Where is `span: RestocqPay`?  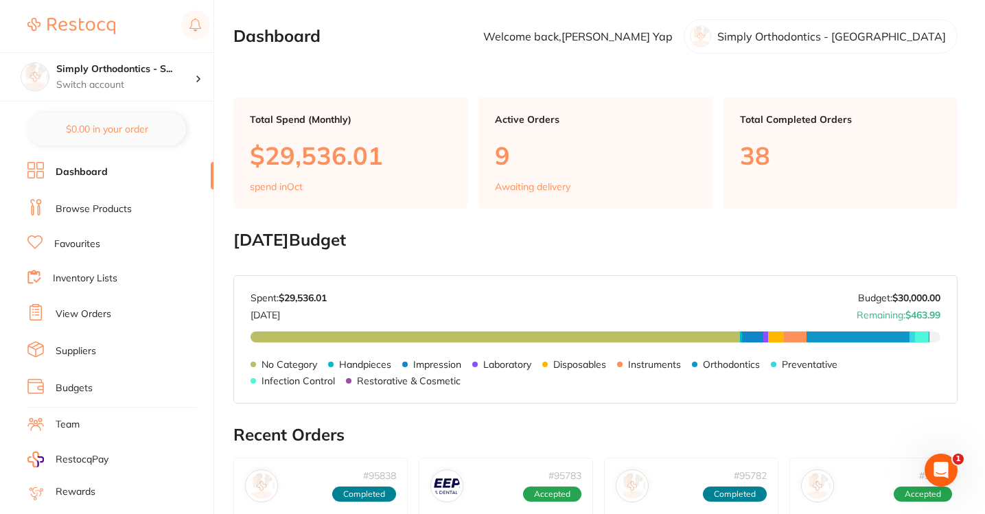 span: RestocqPay is located at coordinates (82, 460).